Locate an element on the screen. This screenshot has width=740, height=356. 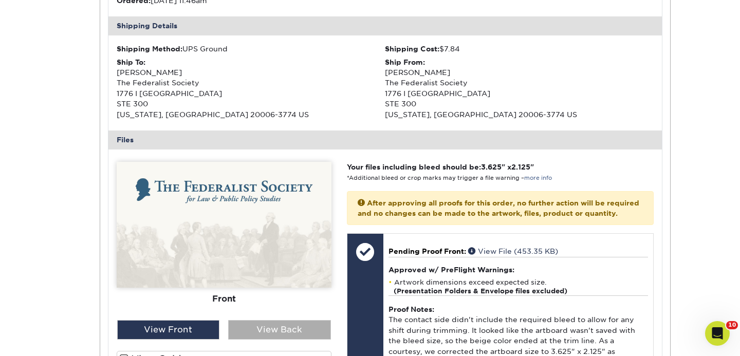
strong: Ship To: is located at coordinates (131, 62).